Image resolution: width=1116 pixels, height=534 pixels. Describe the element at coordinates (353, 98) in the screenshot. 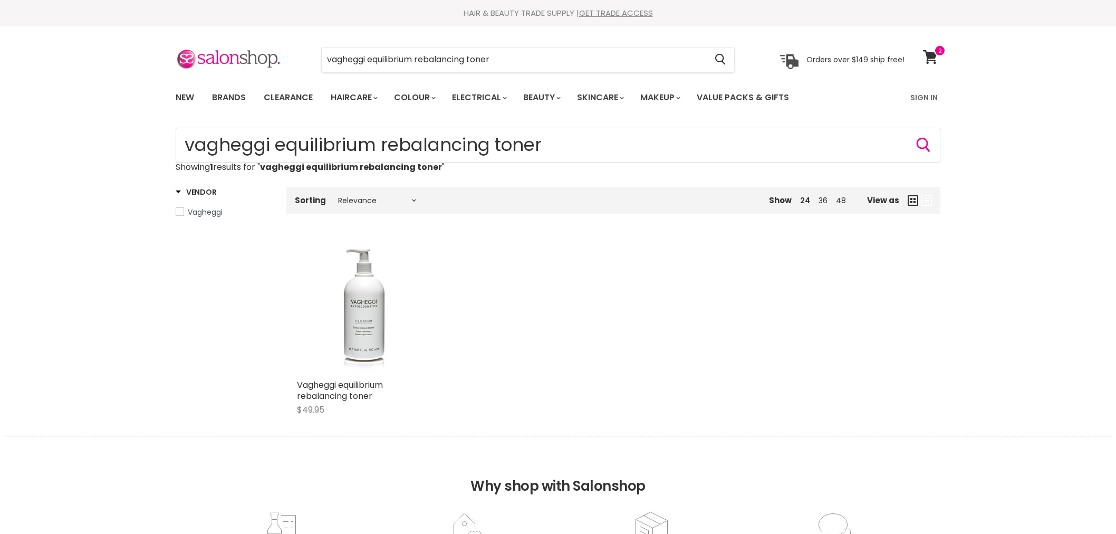

I see `a: Haircare` at that location.